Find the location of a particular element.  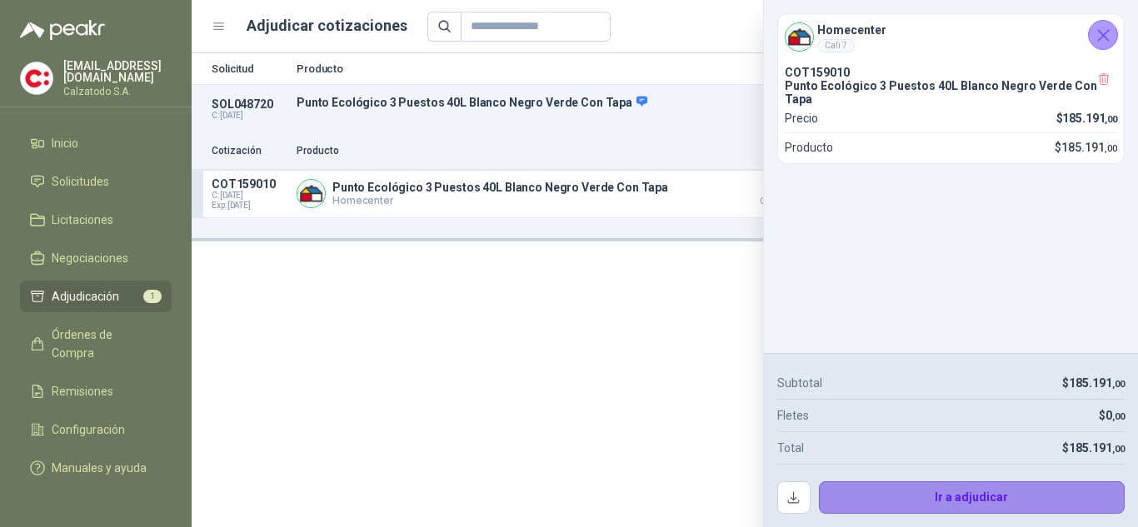

p: Solicitud is located at coordinates (249, 68).